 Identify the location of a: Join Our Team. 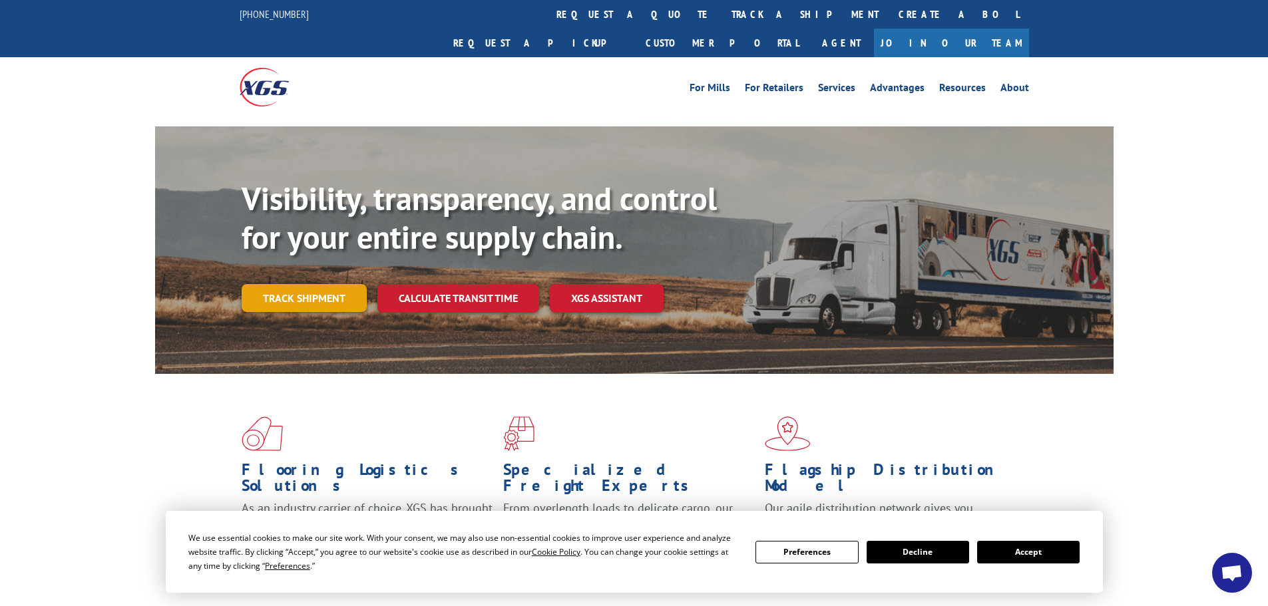
(951, 43).